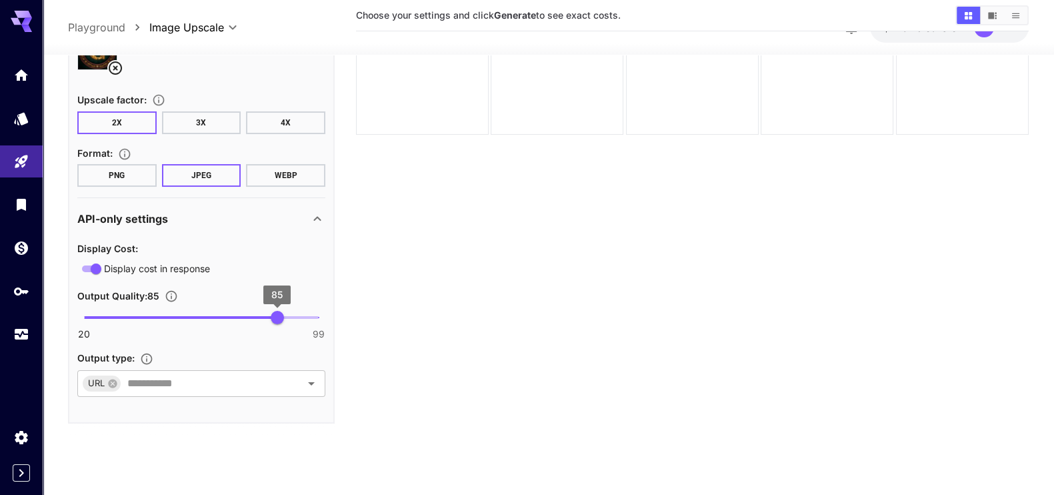  I want to click on p: API-only settings, so click(123, 219).